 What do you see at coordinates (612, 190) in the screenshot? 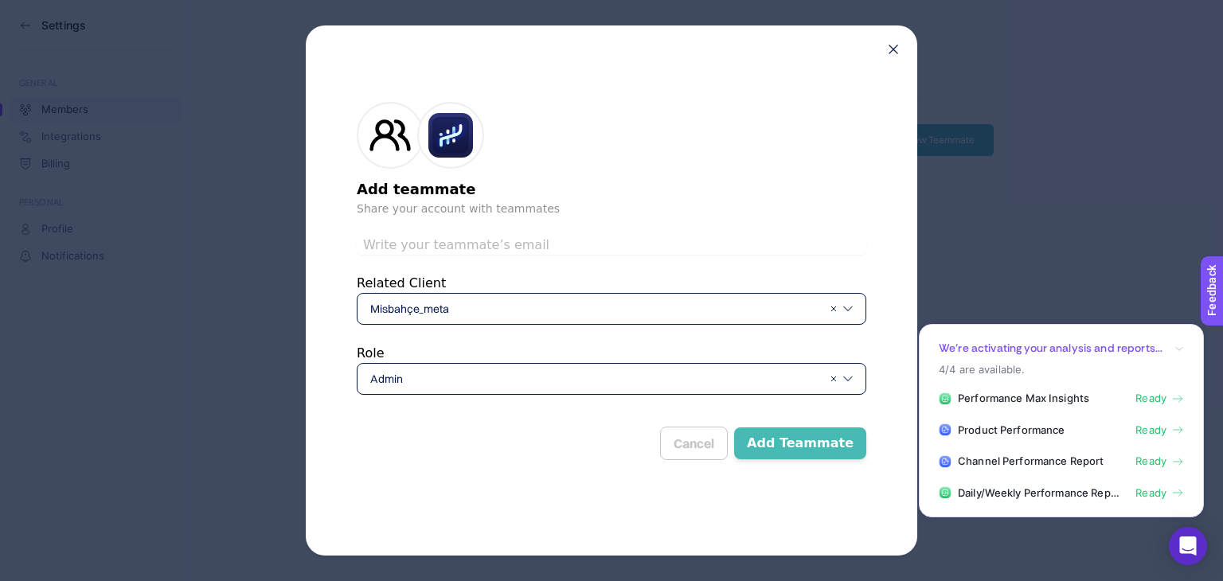
I see `h2: Add teammate` at bounding box center [612, 190].